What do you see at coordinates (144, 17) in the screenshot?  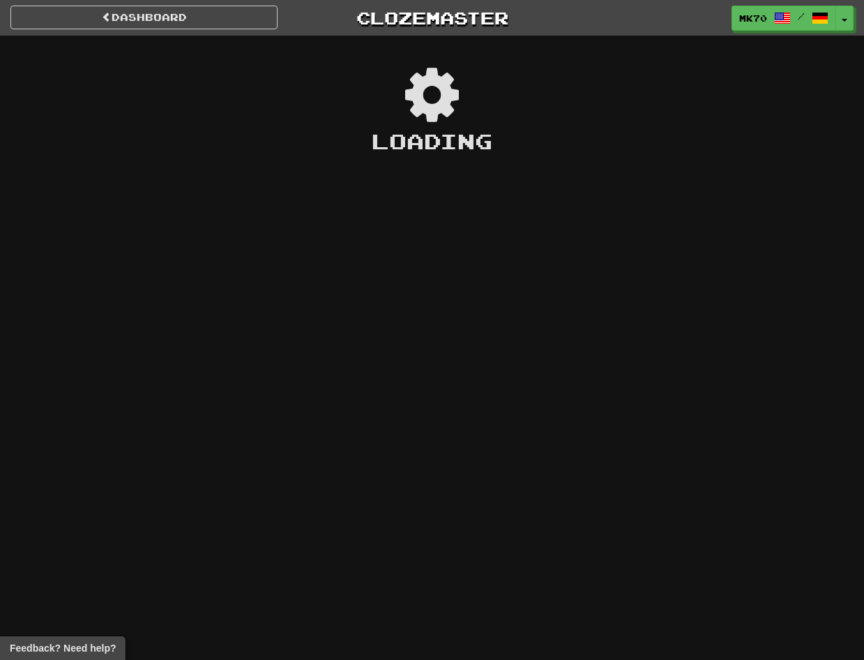 I see `a: Dashboard` at bounding box center [144, 17].